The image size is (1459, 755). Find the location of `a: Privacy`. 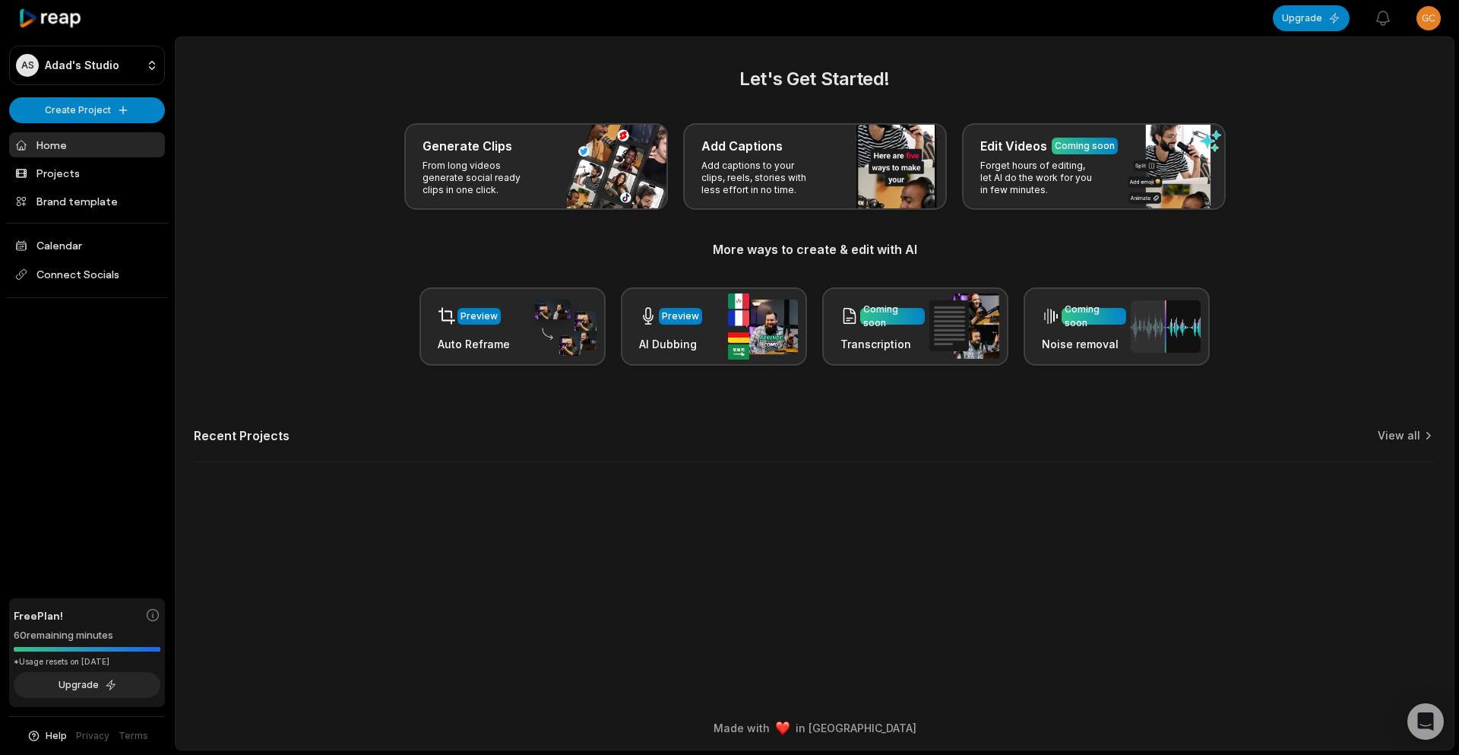

a: Privacy is located at coordinates (93, 736).